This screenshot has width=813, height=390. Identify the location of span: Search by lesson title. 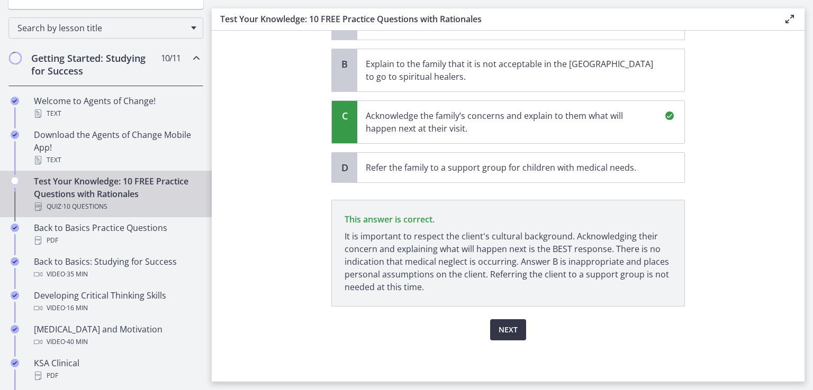
(102, 28).